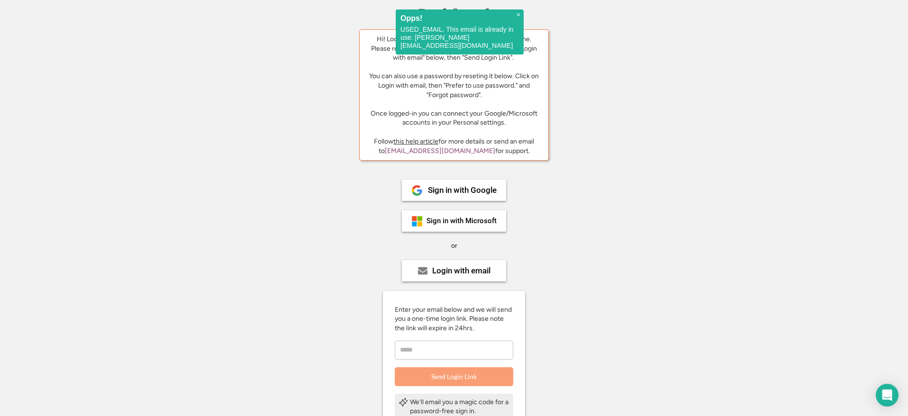 This screenshot has height=416, width=908. What do you see at coordinates (454, 319) in the screenshot?
I see `div: Enter your email below and we will send you a one-time login link. Please note the link will expi...` at bounding box center [454, 319].